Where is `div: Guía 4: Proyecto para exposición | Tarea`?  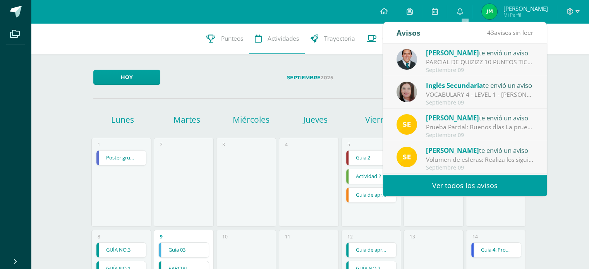 div: Guía 4: Proyecto para exposición | Tarea is located at coordinates (496, 250).